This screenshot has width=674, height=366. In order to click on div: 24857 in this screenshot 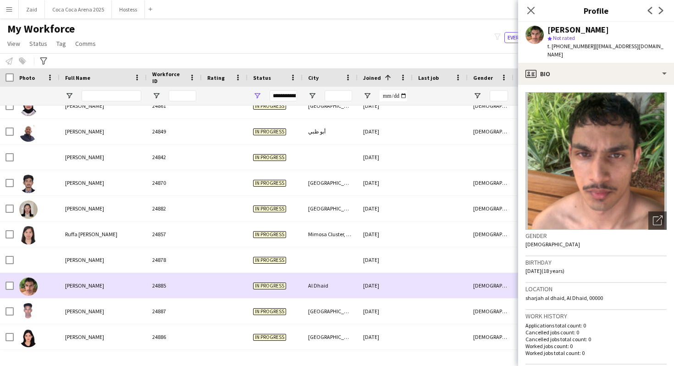, I will do `click(174, 234)`.